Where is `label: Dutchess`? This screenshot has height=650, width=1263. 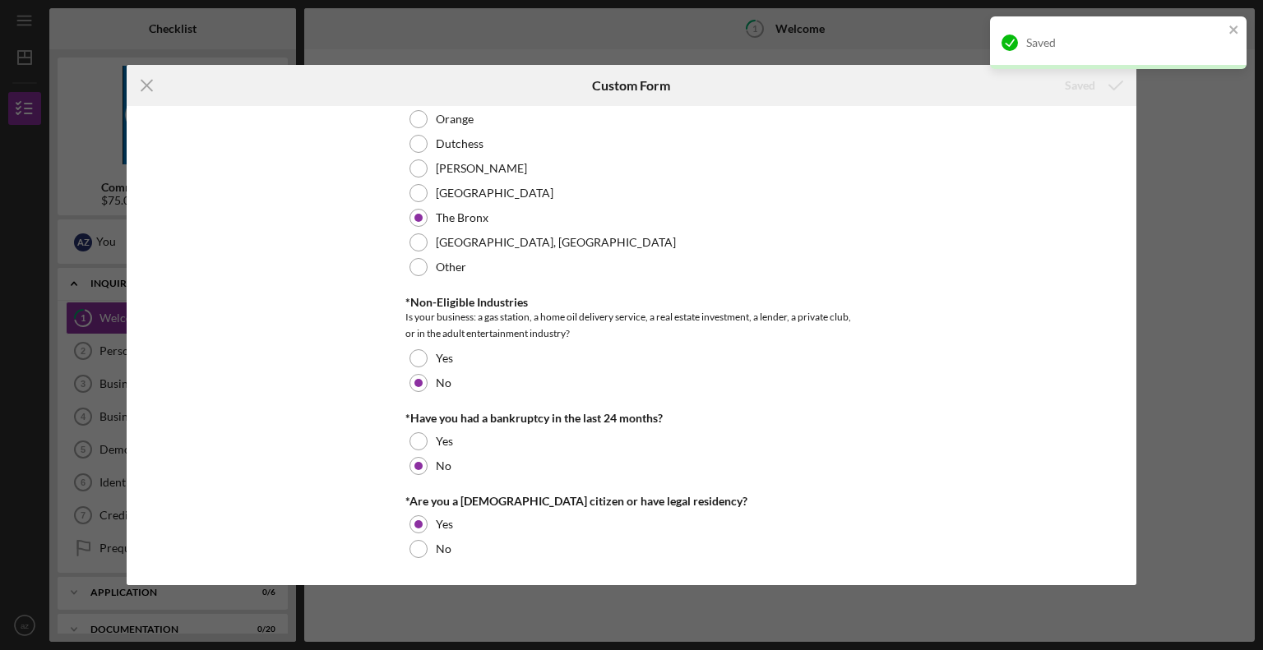 label: Dutchess is located at coordinates (460, 144).